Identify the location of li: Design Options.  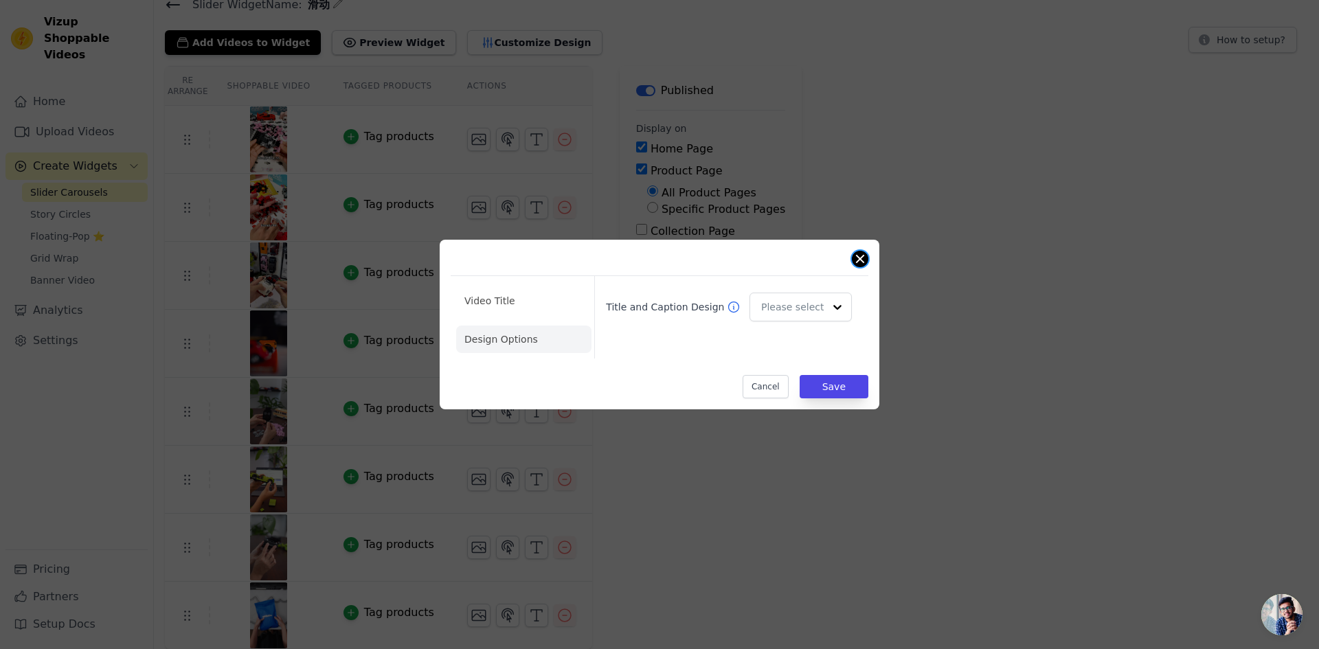
(523, 339).